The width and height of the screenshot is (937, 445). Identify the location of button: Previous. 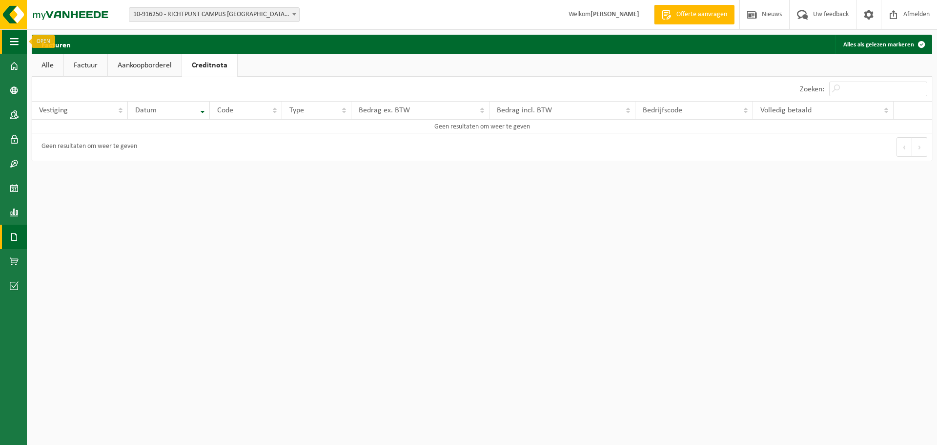
(905, 147).